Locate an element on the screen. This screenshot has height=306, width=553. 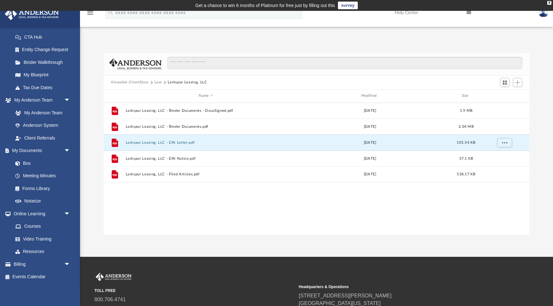
button: Larkspur Leasing, LLC - Binder Documents.pdf is located at coordinates (206, 127).